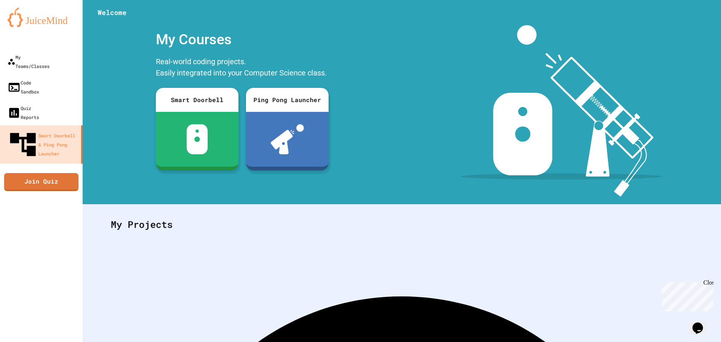 The height and width of the screenshot is (342, 721). I want to click on a: Join Quiz, so click(41, 182).